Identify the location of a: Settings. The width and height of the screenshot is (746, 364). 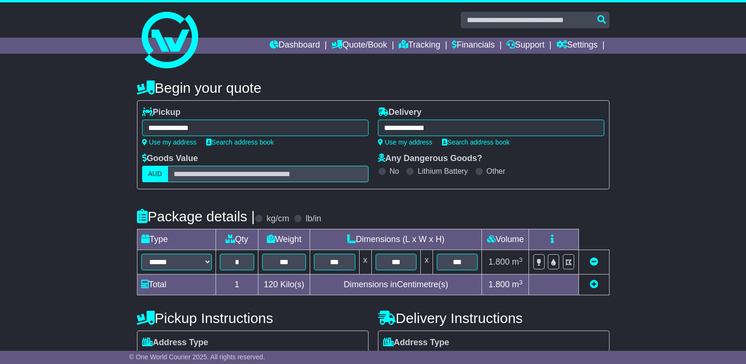
(577, 46).